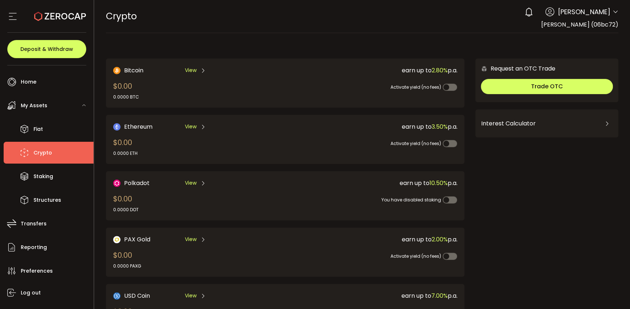 The image size is (630, 309). Describe the element at coordinates (547, 124) in the screenshot. I see `div: Interest Calculator` at that location.